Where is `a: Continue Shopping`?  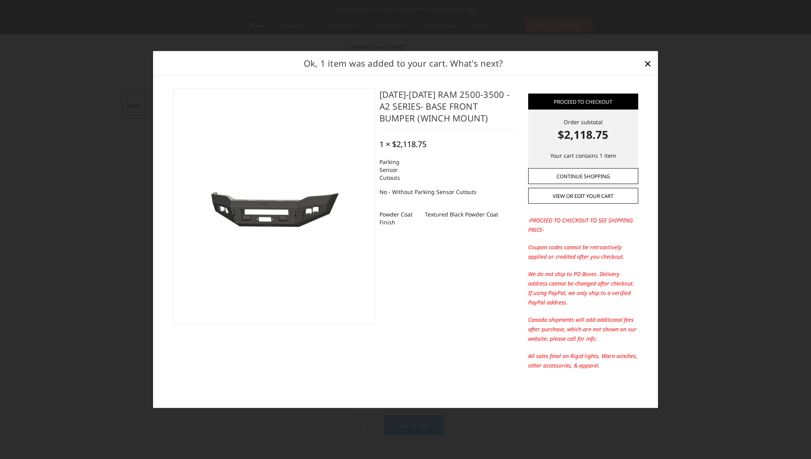
a: Continue Shopping is located at coordinates (583, 176).